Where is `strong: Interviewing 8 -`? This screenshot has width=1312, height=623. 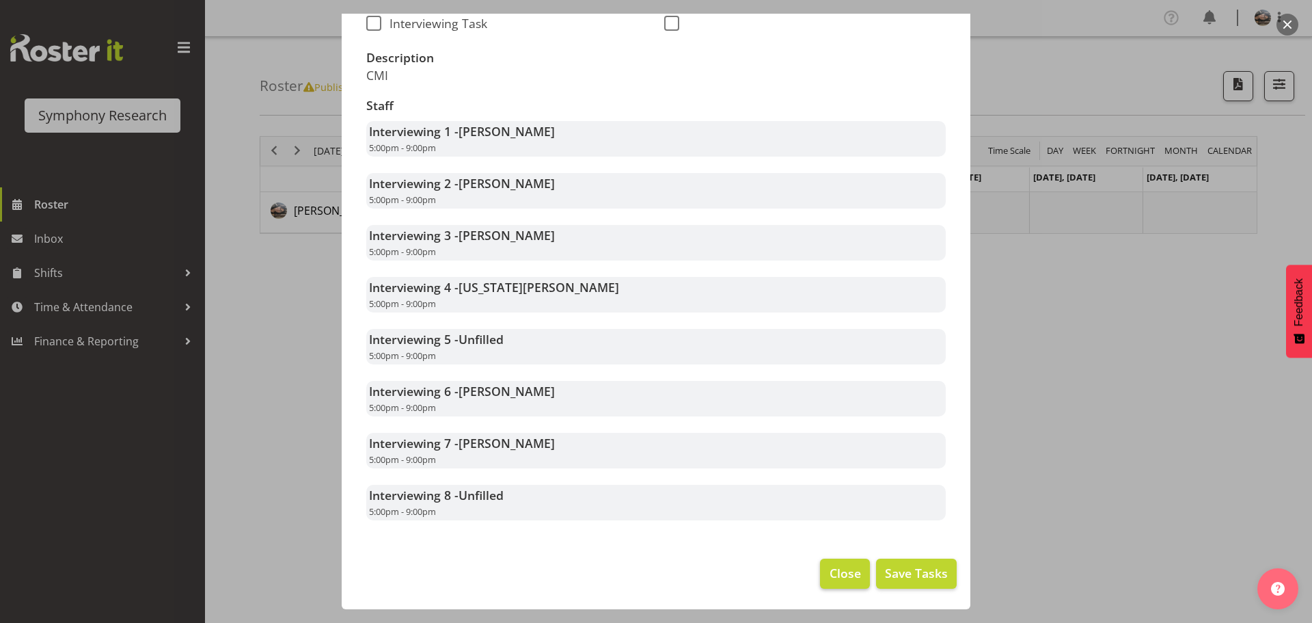
strong: Interviewing 8 - is located at coordinates (436, 495).